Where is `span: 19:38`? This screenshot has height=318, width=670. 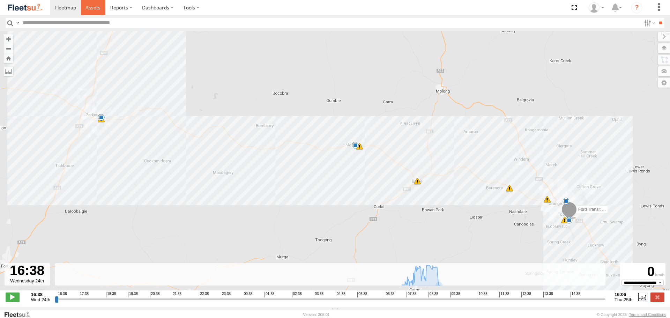 span: 19:38 is located at coordinates (133, 294).